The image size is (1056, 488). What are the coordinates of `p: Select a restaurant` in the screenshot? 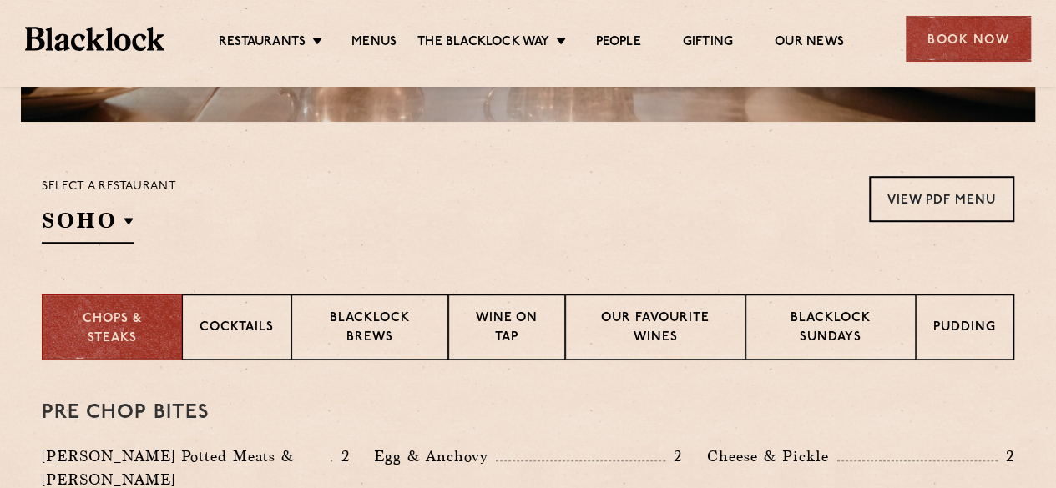 It's located at (109, 187).